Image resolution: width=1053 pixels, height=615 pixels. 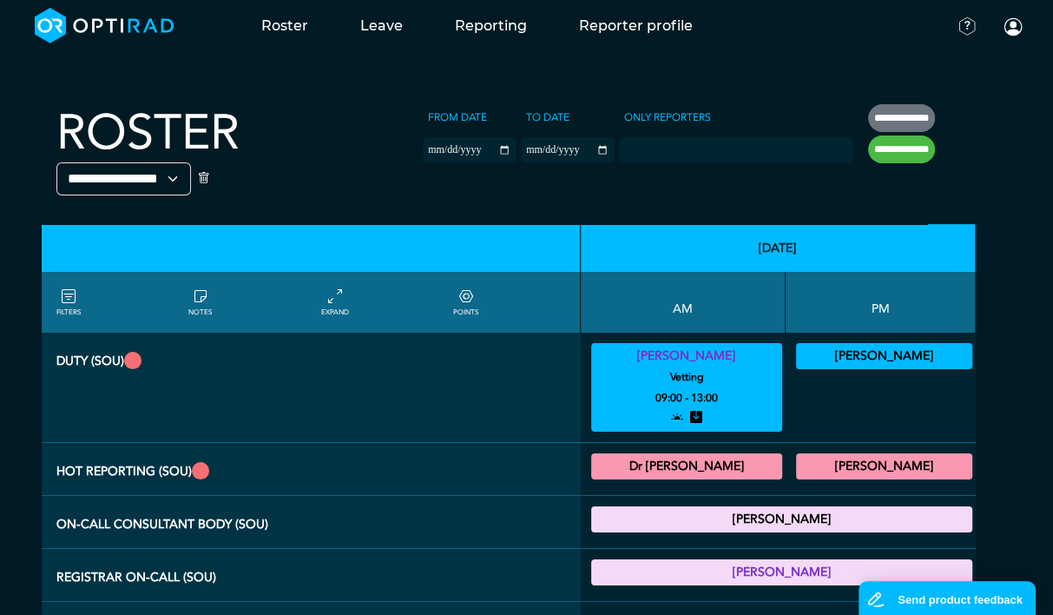 What do you see at coordinates (335, 302) in the screenshot?
I see `a: collapse/expand entries` at bounding box center [335, 302].